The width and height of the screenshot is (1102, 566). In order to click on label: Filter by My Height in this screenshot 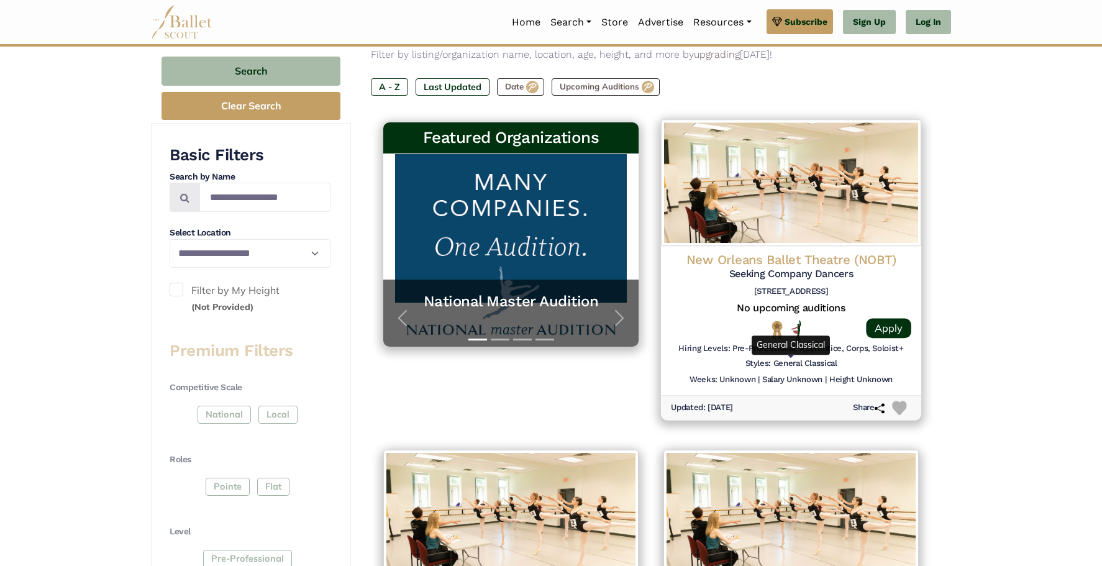, I will do `click(250, 298)`.